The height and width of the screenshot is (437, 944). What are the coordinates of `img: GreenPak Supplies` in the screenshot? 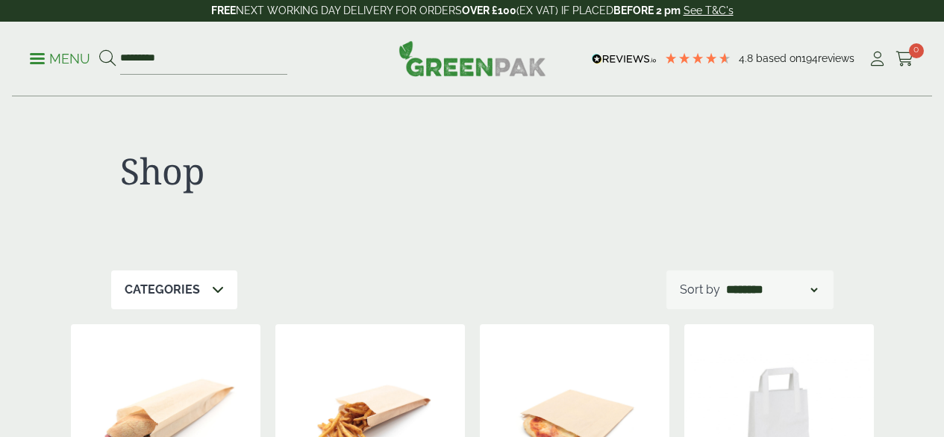 It's located at (472, 58).